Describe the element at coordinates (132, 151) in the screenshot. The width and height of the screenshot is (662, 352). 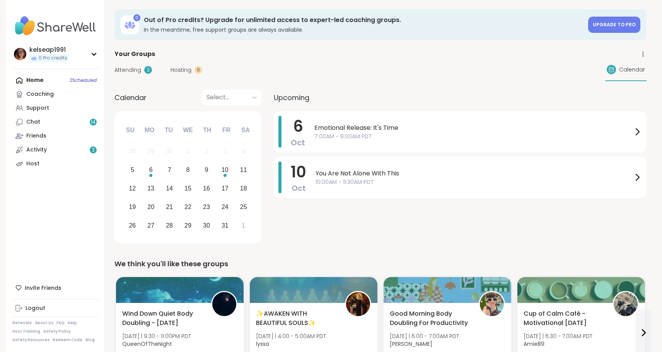
I see `div: Not available Sunday, September 28th, 2025` at that location.